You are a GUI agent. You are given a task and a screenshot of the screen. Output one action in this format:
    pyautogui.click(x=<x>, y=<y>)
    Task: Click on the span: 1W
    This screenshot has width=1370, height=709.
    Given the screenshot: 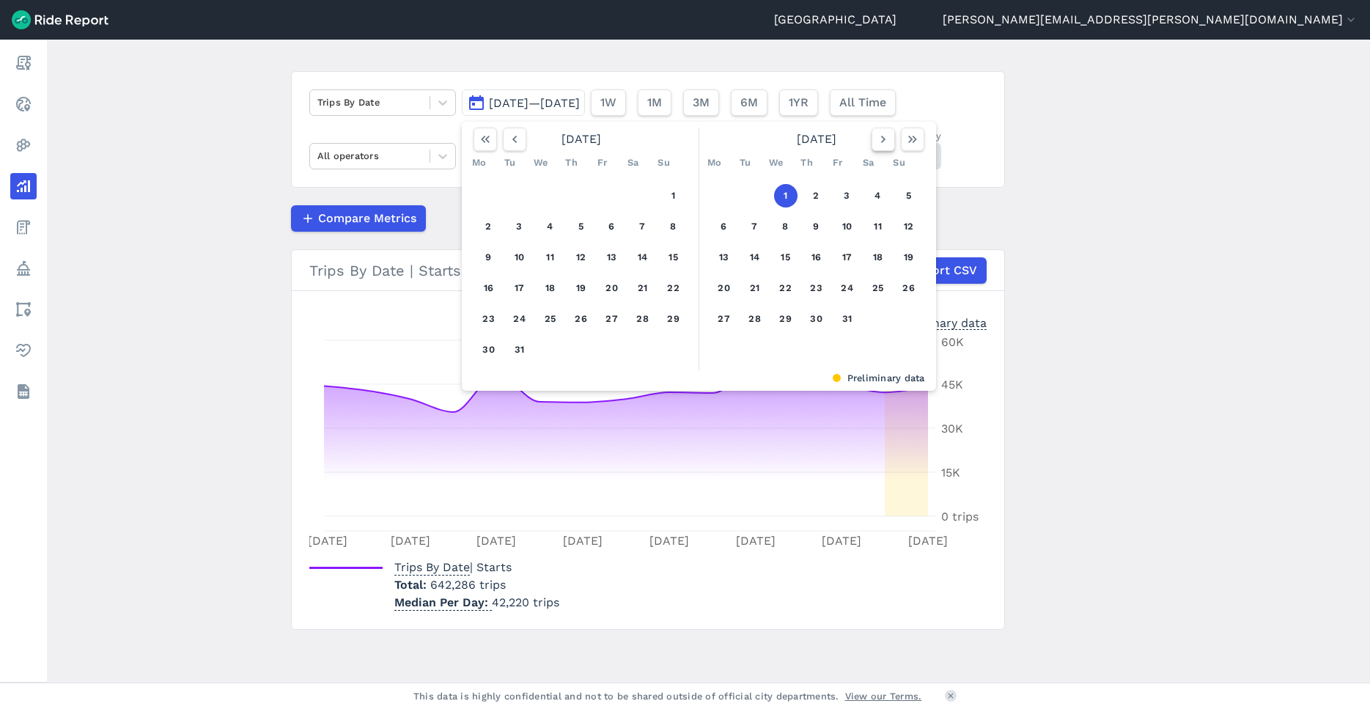 What is the action you would take?
    pyautogui.click(x=608, y=103)
    